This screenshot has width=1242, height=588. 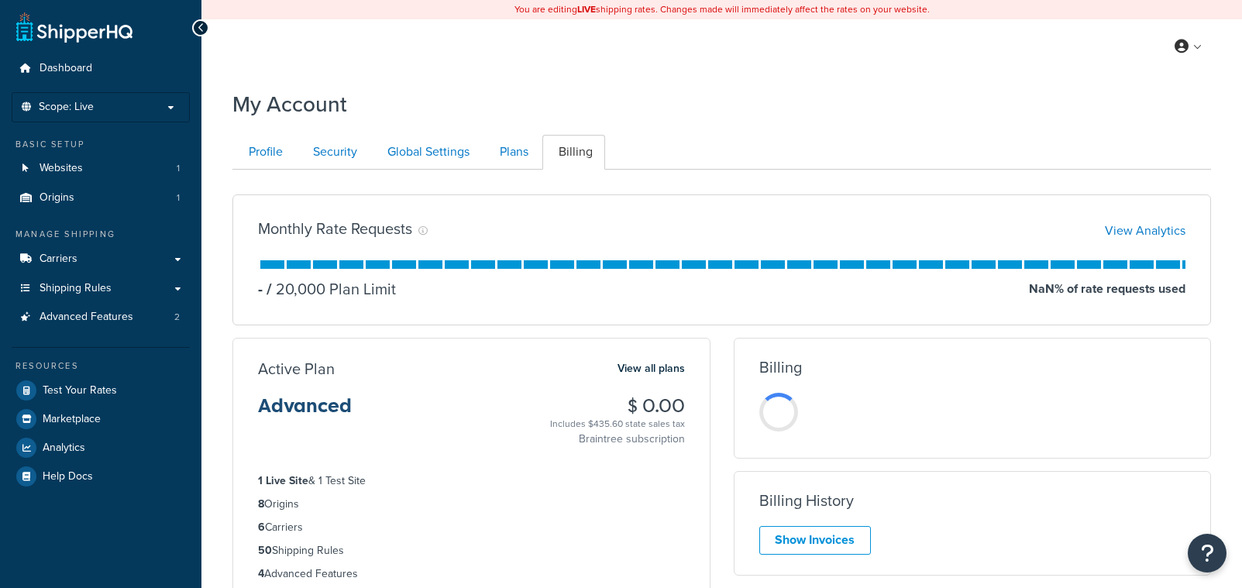 What do you see at coordinates (806, 500) in the screenshot?
I see `h3: Billing History` at bounding box center [806, 500].